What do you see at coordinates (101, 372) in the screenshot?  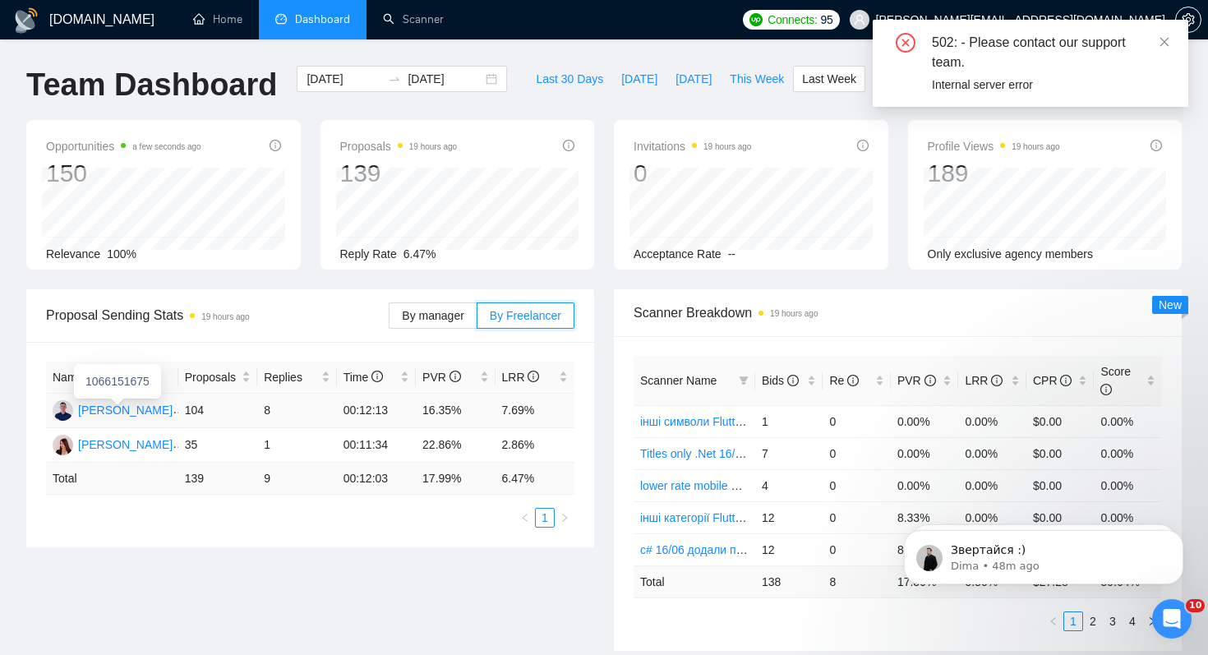 I see `div: Привіт, зараз все буде :)Add reaction` at bounding box center [101, 372].